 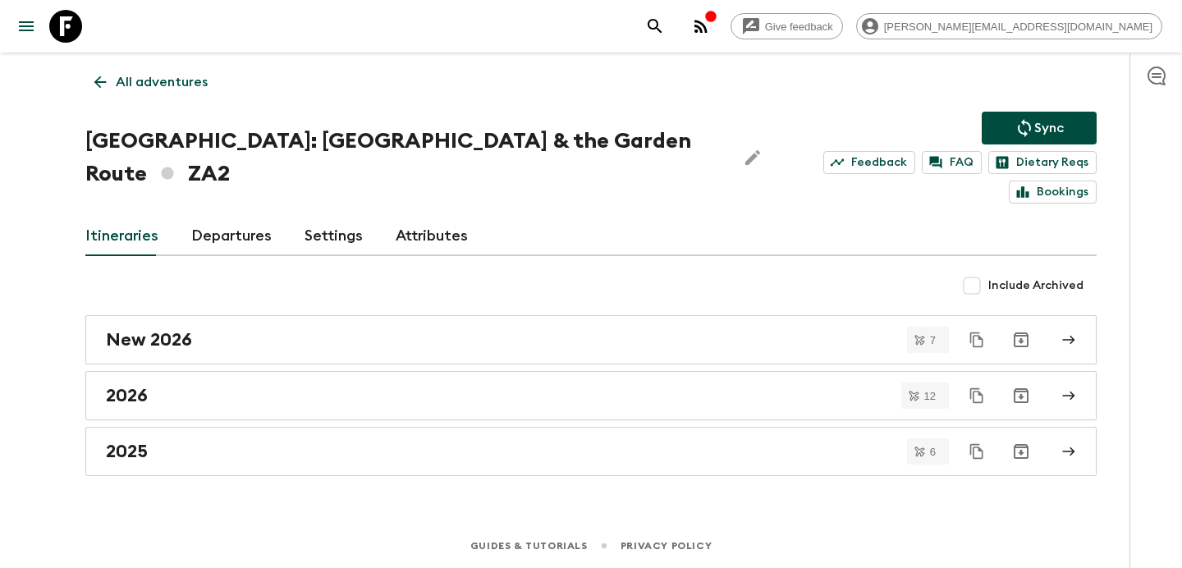 What do you see at coordinates (432, 236) in the screenshot?
I see `a: Attributes` at bounding box center [432, 236].